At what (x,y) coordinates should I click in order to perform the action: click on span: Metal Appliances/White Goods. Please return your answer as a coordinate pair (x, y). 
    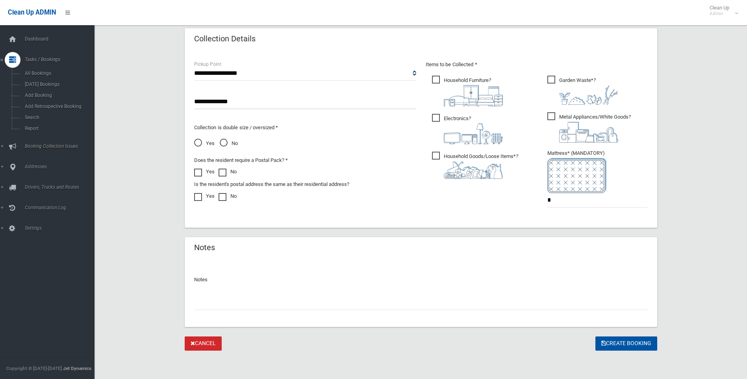
    Looking at the image, I should click on (589, 127).